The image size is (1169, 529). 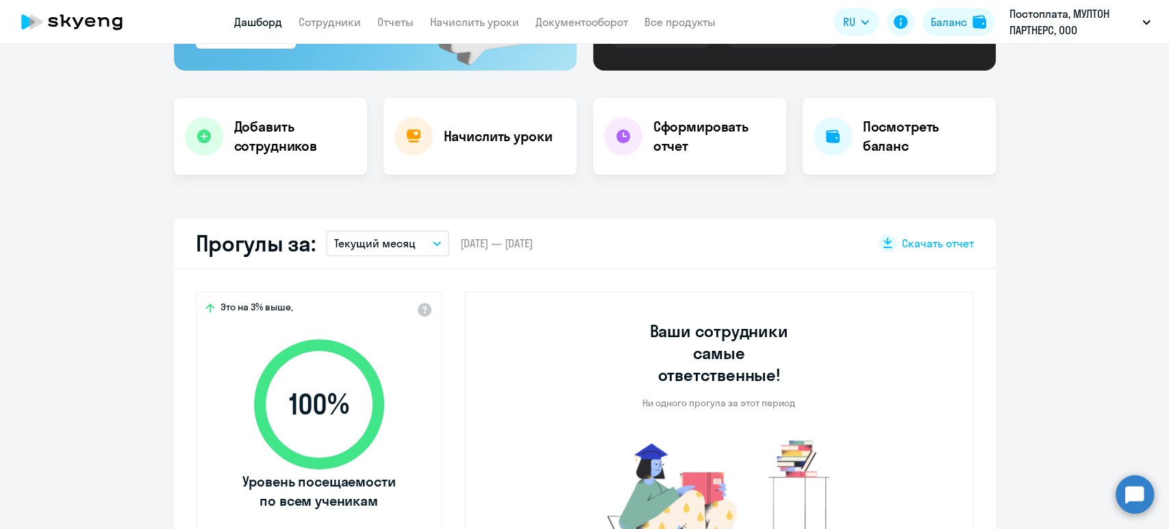 What do you see at coordinates (498, 136) in the screenshot?
I see `h4: Начислить уроки` at bounding box center [498, 136].